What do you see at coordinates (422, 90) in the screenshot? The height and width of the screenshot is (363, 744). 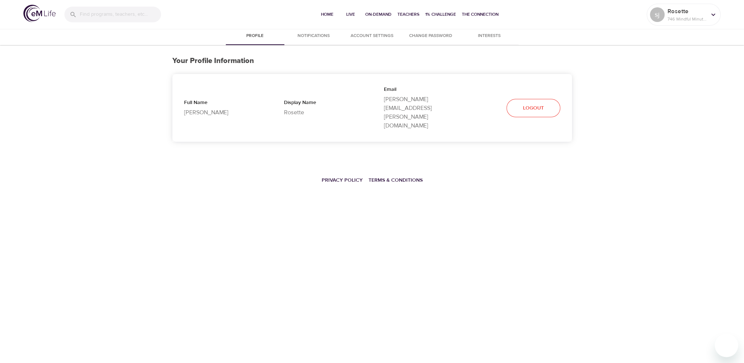 I see `p: Email` at bounding box center [422, 90].